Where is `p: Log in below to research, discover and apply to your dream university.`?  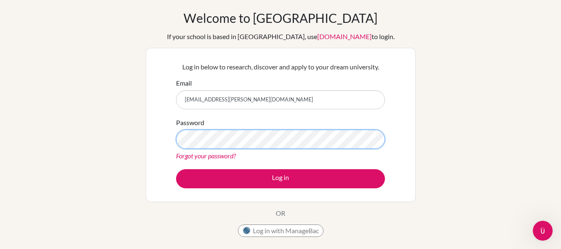 p: Log in below to research, discover and apply to your dream university. is located at coordinates (280, 67).